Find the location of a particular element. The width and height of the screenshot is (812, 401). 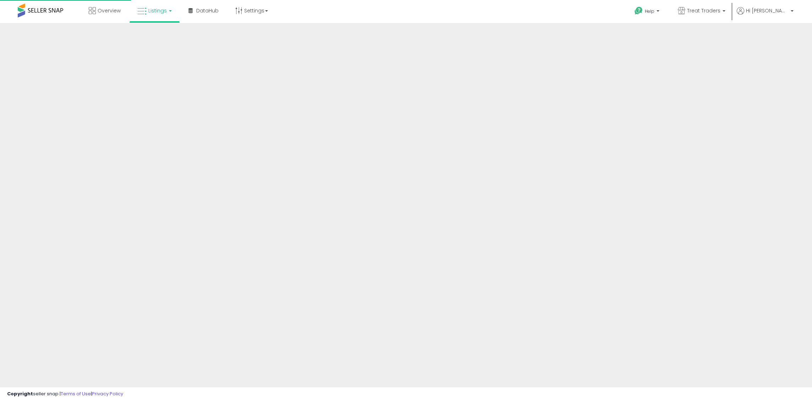

span: Help is located at coordinates (649, 11).